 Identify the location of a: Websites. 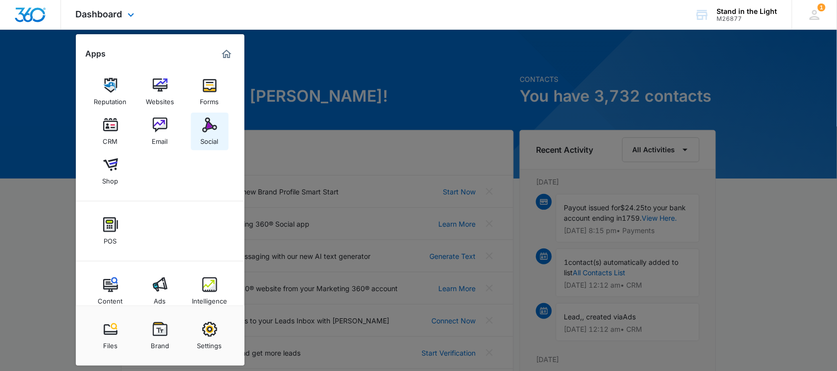
(160, 92).